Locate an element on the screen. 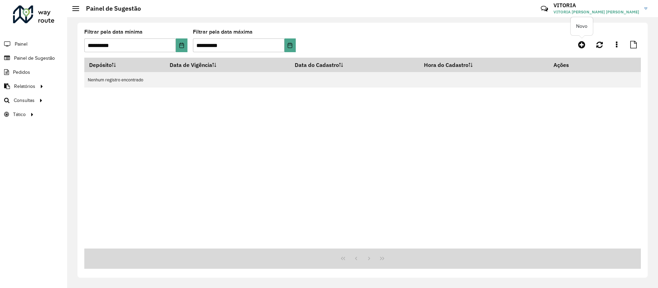 The height and width of the screenshot is (288, 658). span: Tático is located at coordinates (19, 114).